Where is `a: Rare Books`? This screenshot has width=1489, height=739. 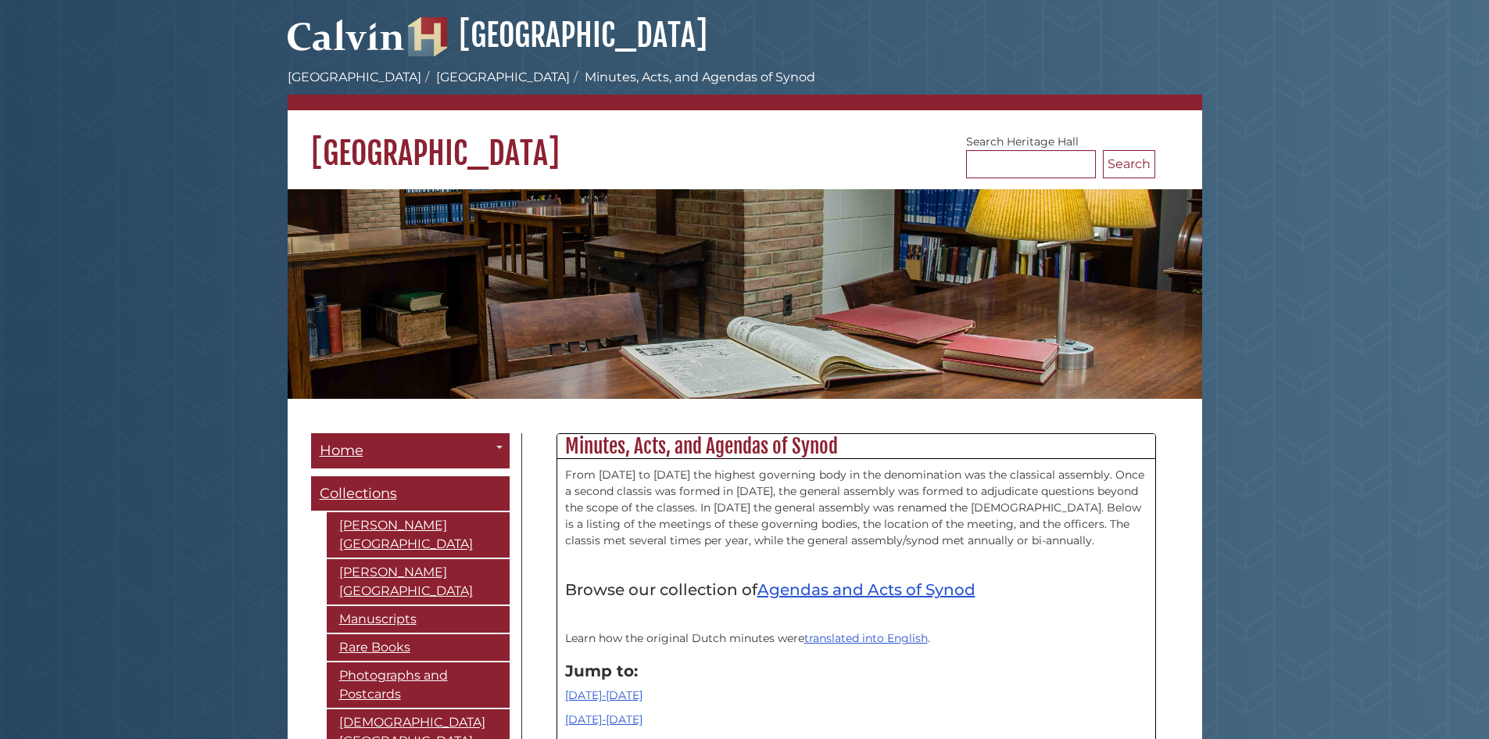 a: Rare Books is located at coordinates (418, 647).